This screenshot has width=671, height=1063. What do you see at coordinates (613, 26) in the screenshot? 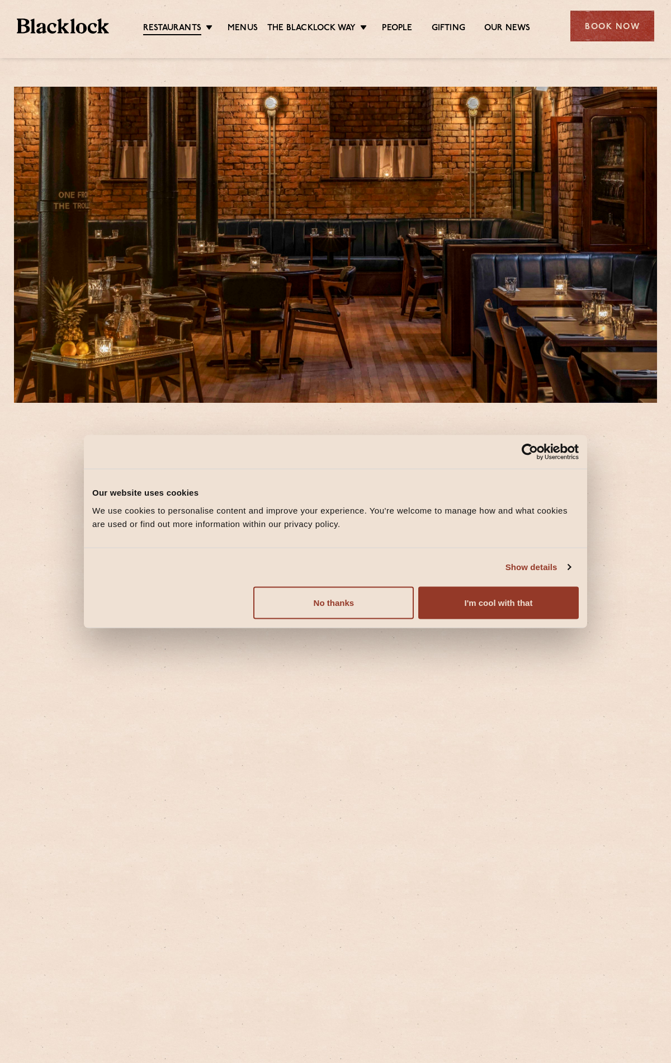
I see `div: Book Now` at bounding box center [613, 26].